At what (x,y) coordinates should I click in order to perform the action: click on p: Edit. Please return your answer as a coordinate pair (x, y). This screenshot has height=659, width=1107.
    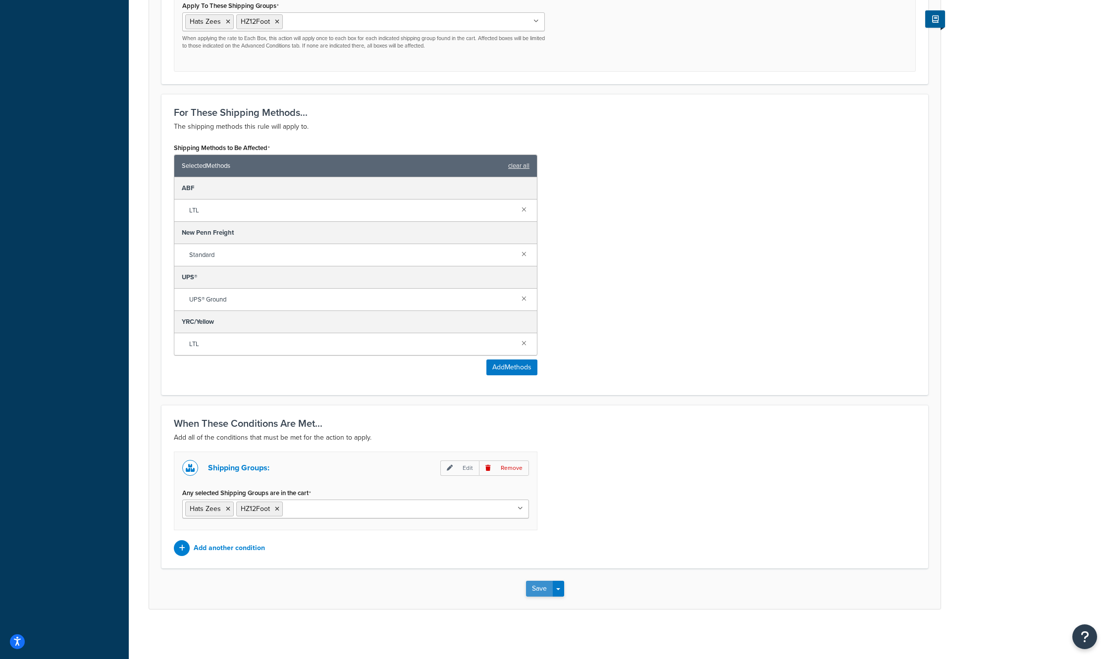
    Looking at the image, I should click on (460, 468).